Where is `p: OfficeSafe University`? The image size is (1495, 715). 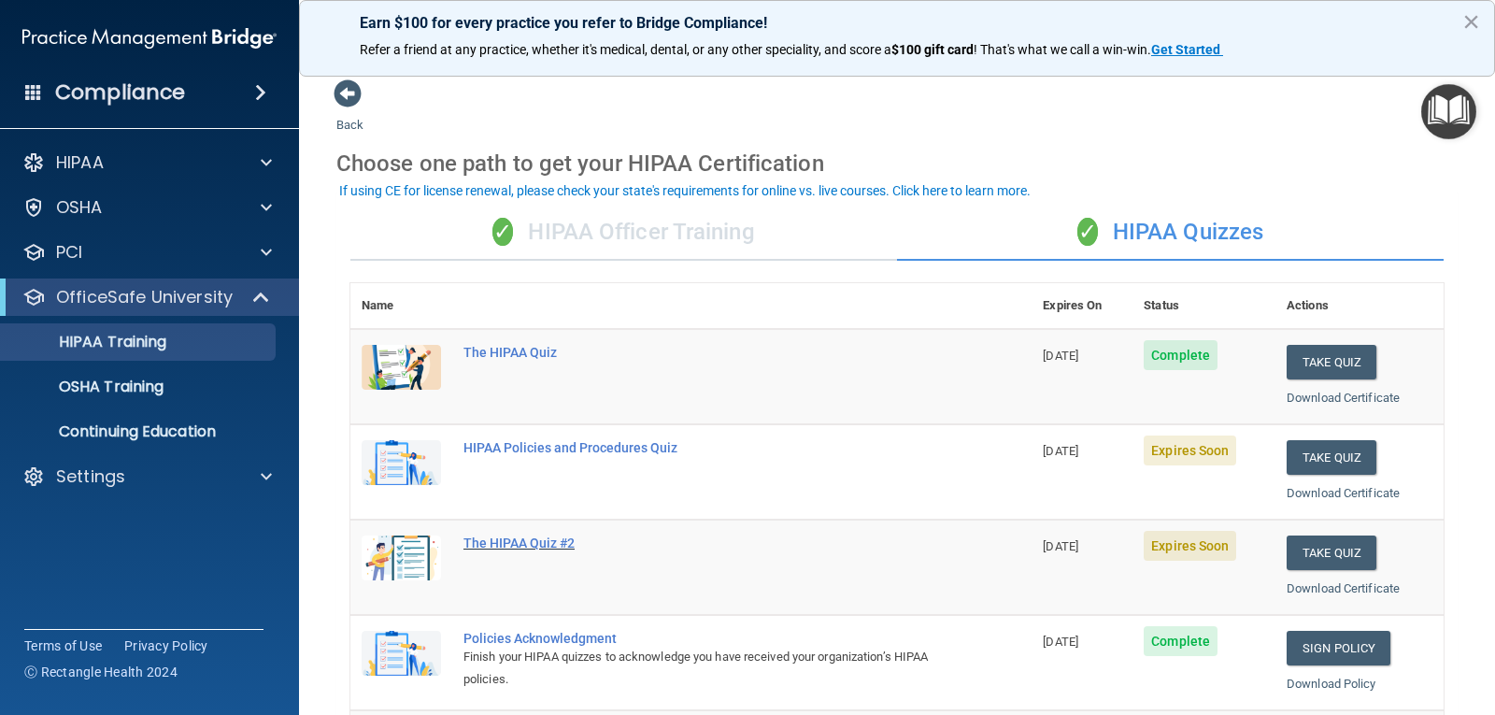
p: OfficeSafe University is located at coordinates (144, 297).